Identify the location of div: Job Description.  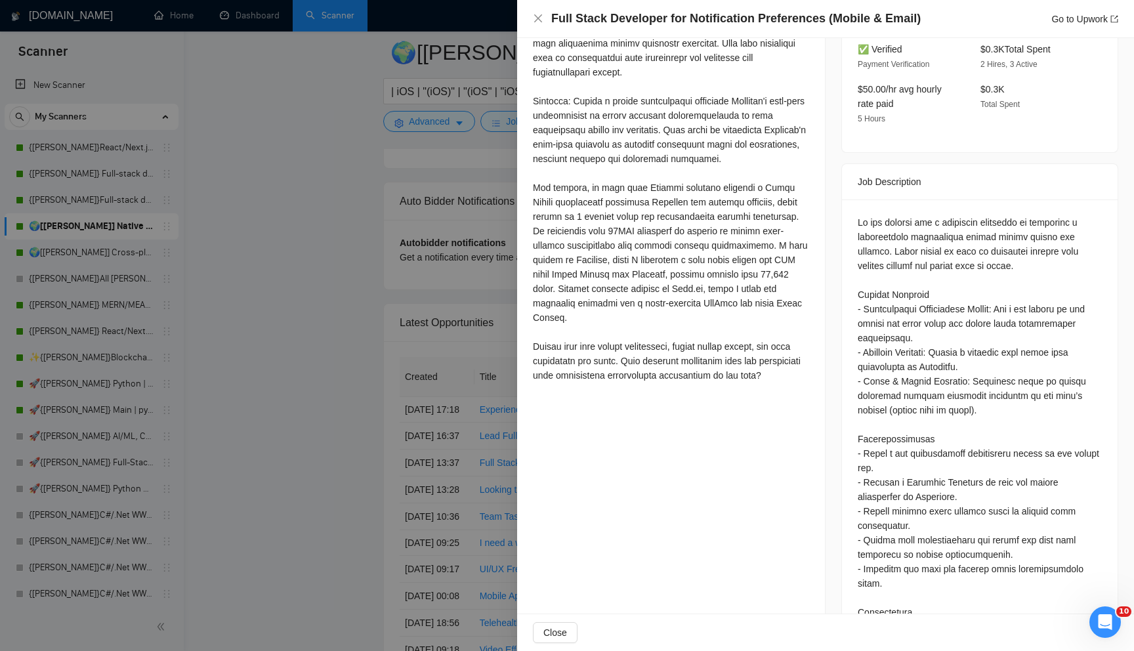
(980, 182).